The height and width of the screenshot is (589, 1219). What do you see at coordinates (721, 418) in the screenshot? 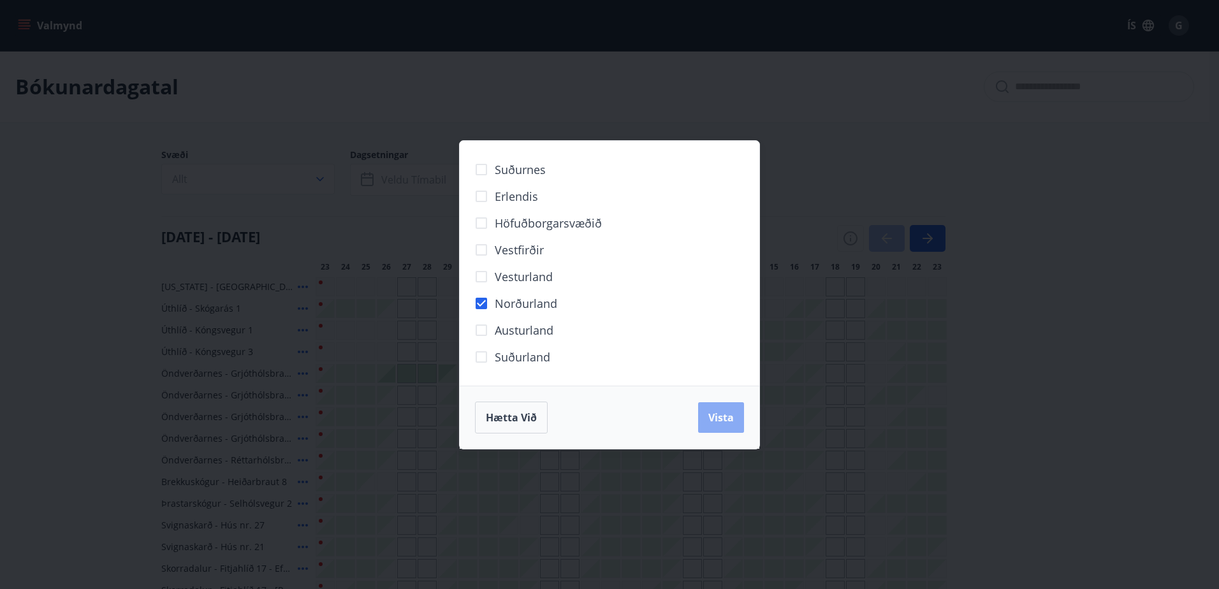
I see `button: Vista` at bounding box center [721, 418].